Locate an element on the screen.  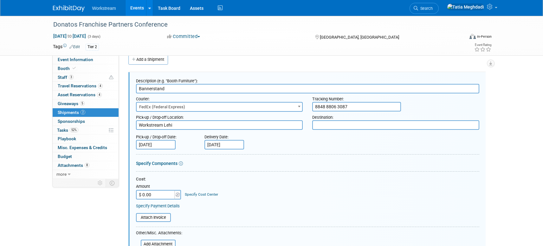
a: Misc. Expenses & Credits is located at coordinates (86, 148).